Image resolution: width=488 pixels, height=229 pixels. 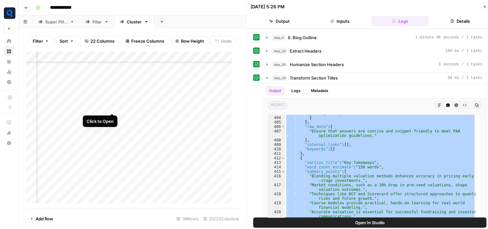 What do you see at coordinates (276, 214) in the screenshot?
I see `div: 420` at bounding box center [276, 214].